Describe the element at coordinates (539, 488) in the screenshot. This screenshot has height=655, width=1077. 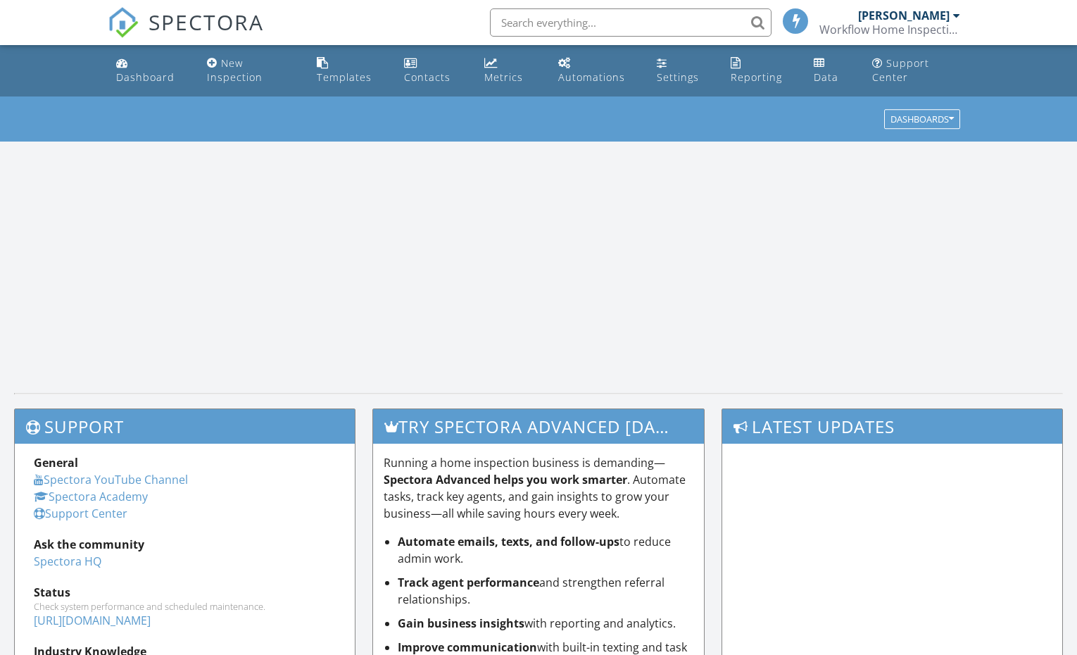
I see `p: Running a home inspection business is demanding— . Automate tasks, track key agents, and gain ins...` at that location.